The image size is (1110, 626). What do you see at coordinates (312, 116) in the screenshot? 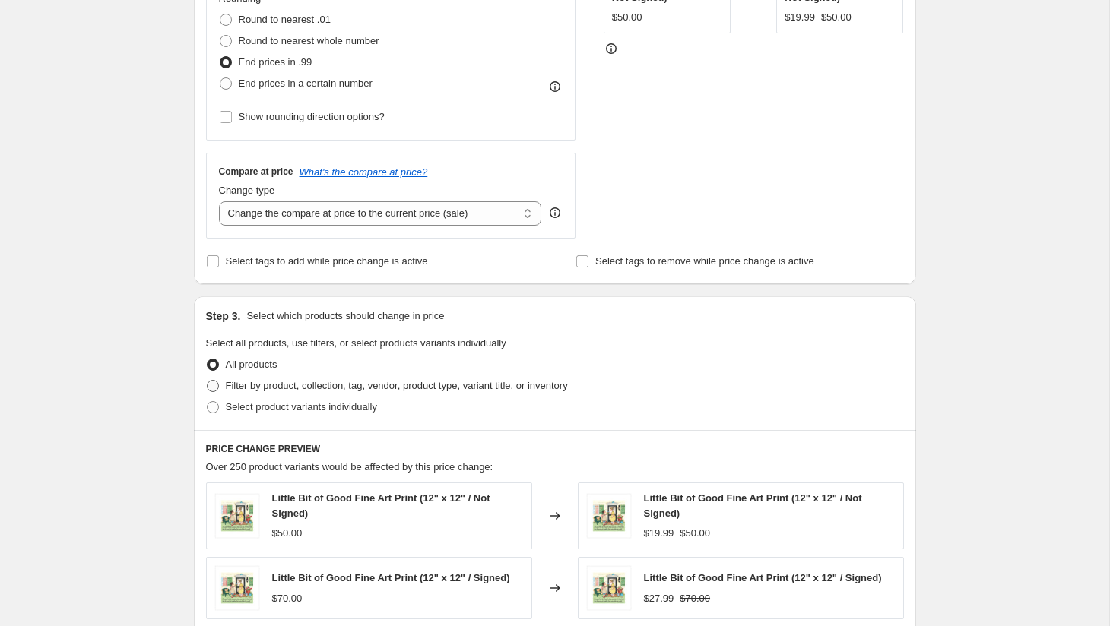
I see `span: Show rounding direction options?` at bounding box center [312, 116].